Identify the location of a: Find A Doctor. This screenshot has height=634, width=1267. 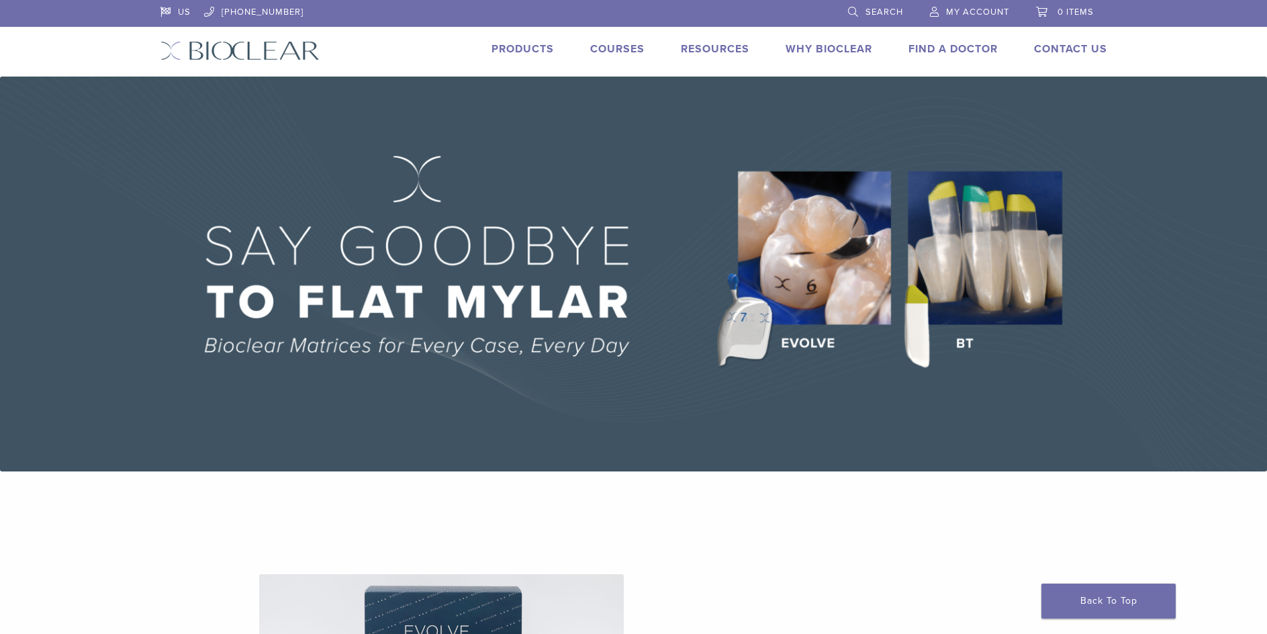
(952, 49).